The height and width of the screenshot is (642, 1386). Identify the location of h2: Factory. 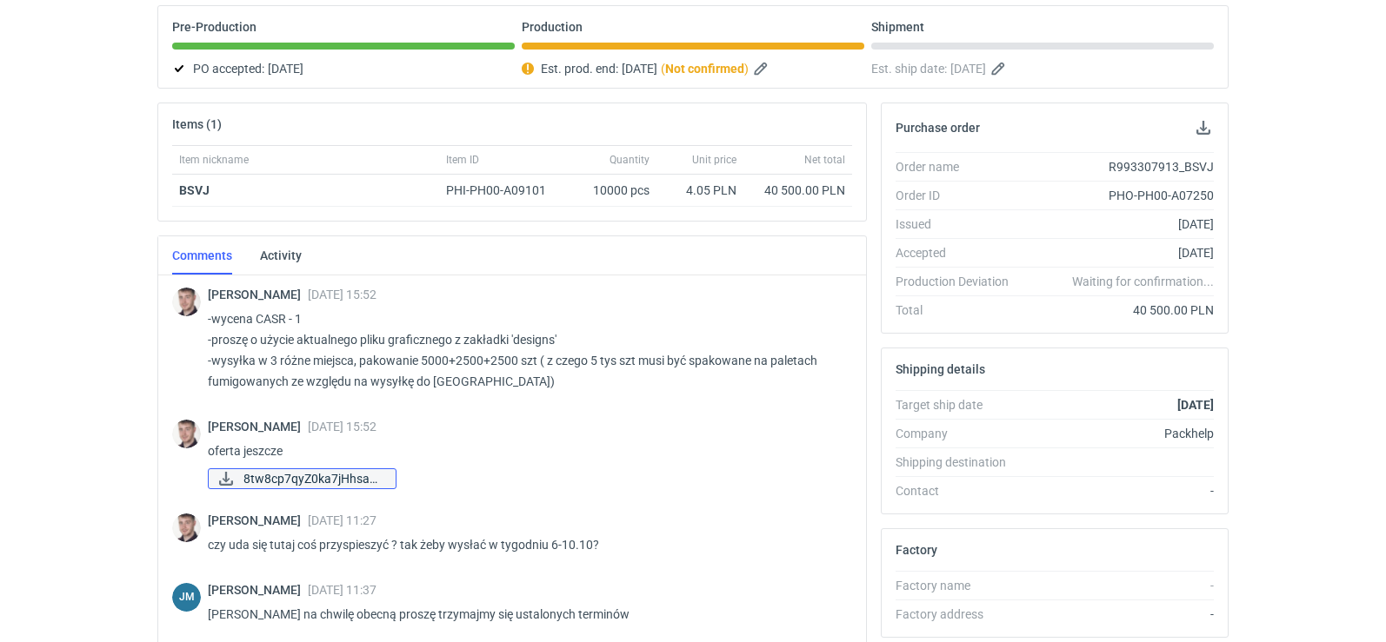
(916, 550).